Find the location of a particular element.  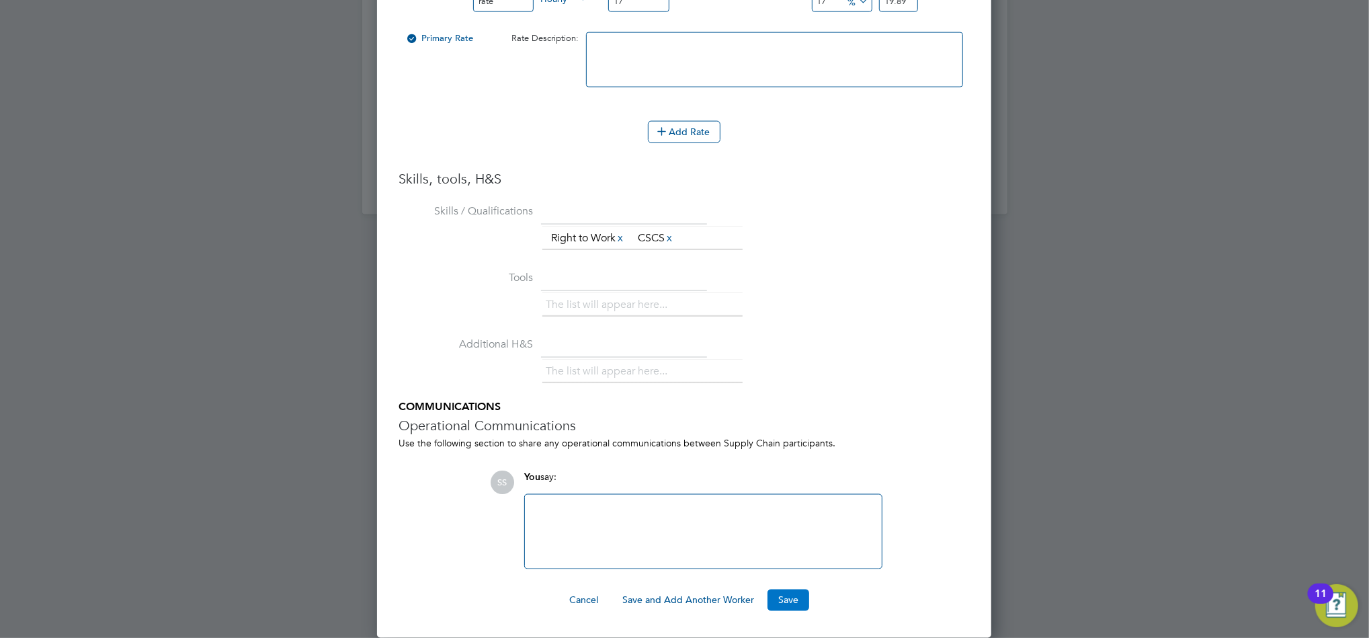

div: say: is located at coordinates (703, 482).